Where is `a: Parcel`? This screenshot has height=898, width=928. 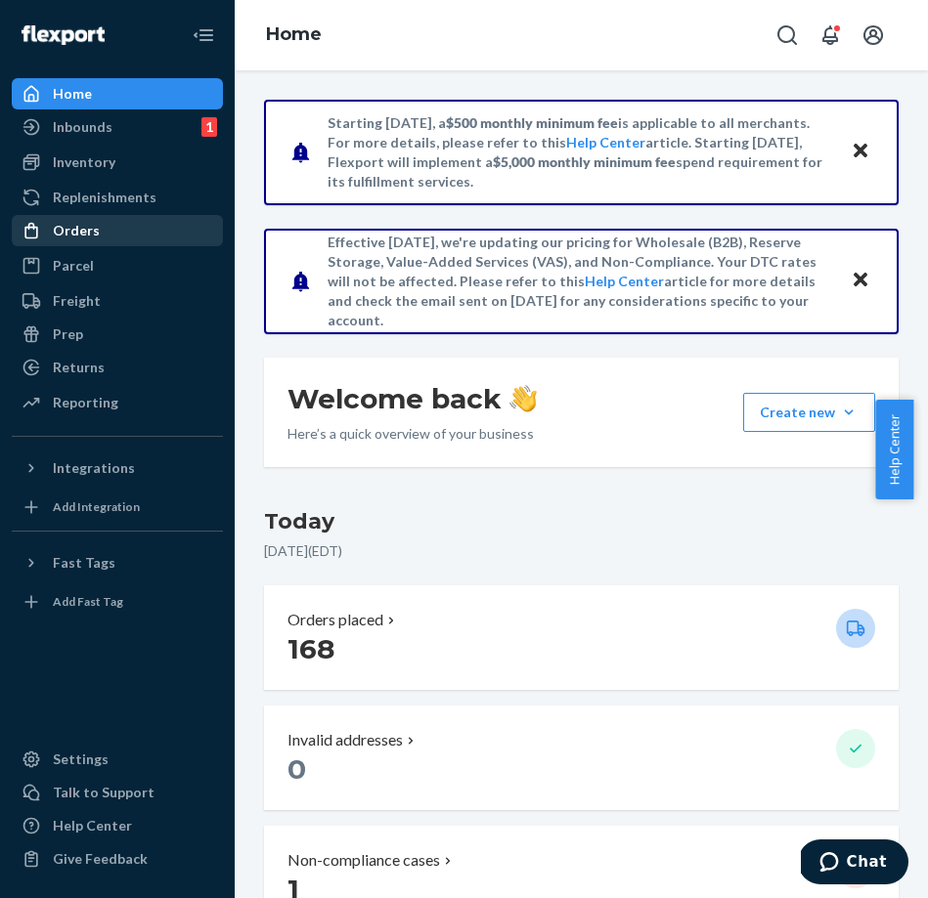 a: Parcel is located at coordinates (117, 266).